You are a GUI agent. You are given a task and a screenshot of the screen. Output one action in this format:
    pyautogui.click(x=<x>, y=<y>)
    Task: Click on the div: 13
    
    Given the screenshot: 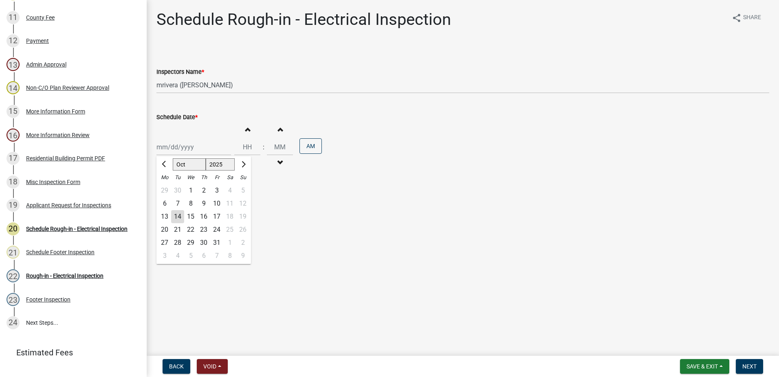 What is the action you would take?
    pyautogui.click(x=165, y=216)
    